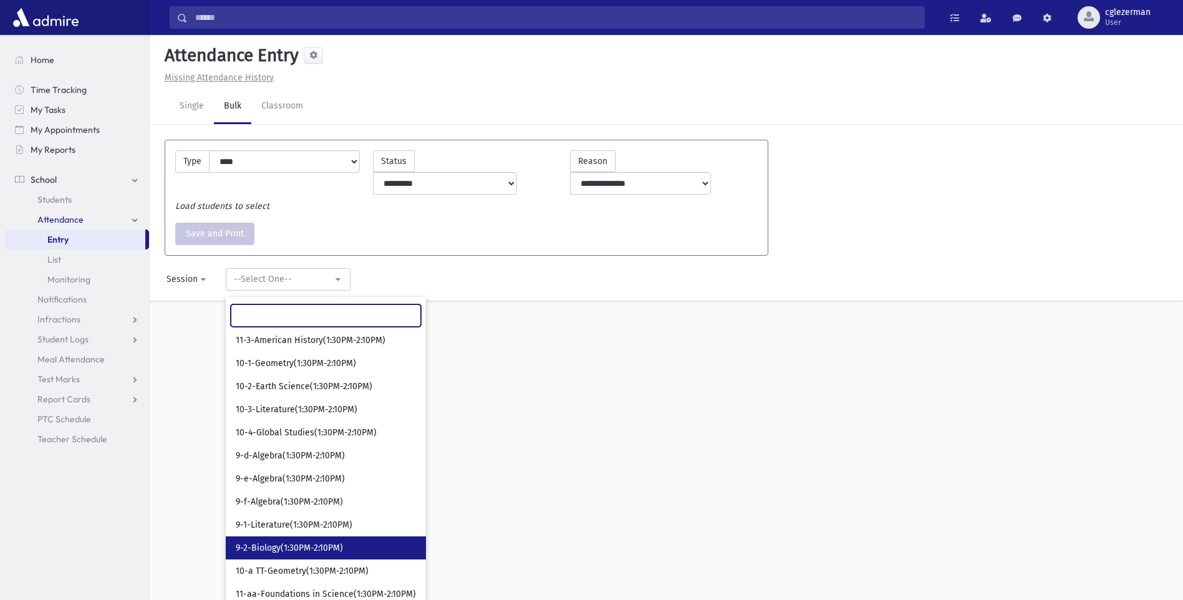 Image resolution: width=1183 pixels, height=600 pixels. What do you see at coordinates (294, 525) in the screenshot?
I see `span: 9-1-Literature(1:30PM-2:10PM)` at bounding box center [294, 525].